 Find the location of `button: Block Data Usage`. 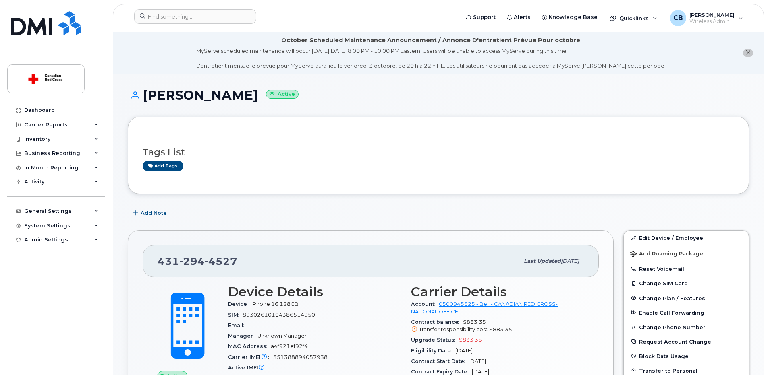

button: Block Data Usage is located at coordinates (686, 357).